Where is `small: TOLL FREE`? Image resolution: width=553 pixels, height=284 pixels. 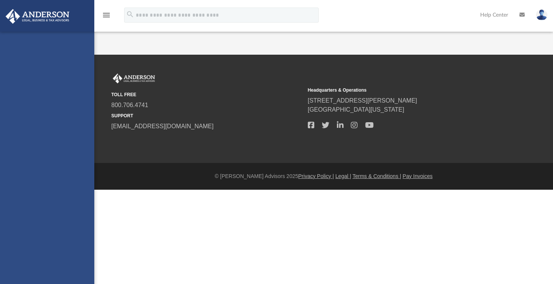 small: TOLL FREE is located at coordinates (207, 95).